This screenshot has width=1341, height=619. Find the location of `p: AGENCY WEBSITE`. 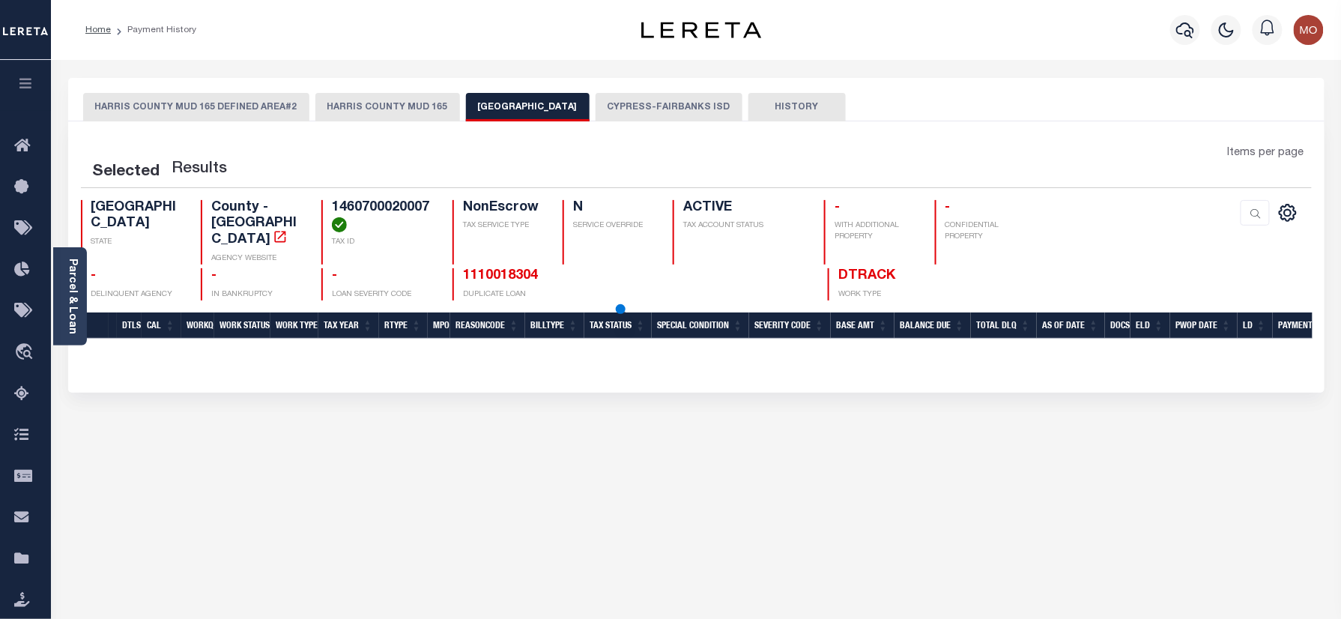

p: AGENCY WEBSITE is located at coordinates (257, 258).